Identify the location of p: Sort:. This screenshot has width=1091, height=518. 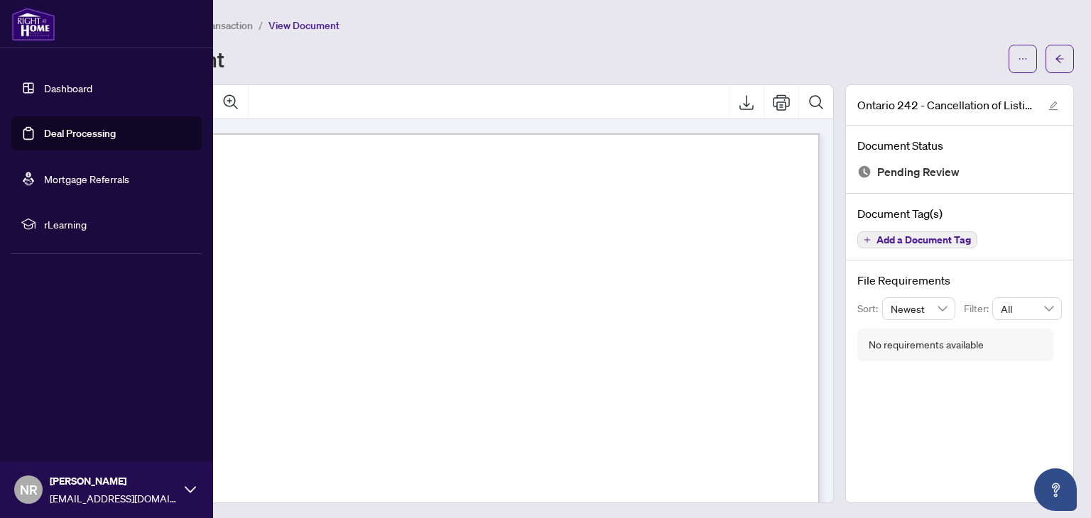
(869, 309).